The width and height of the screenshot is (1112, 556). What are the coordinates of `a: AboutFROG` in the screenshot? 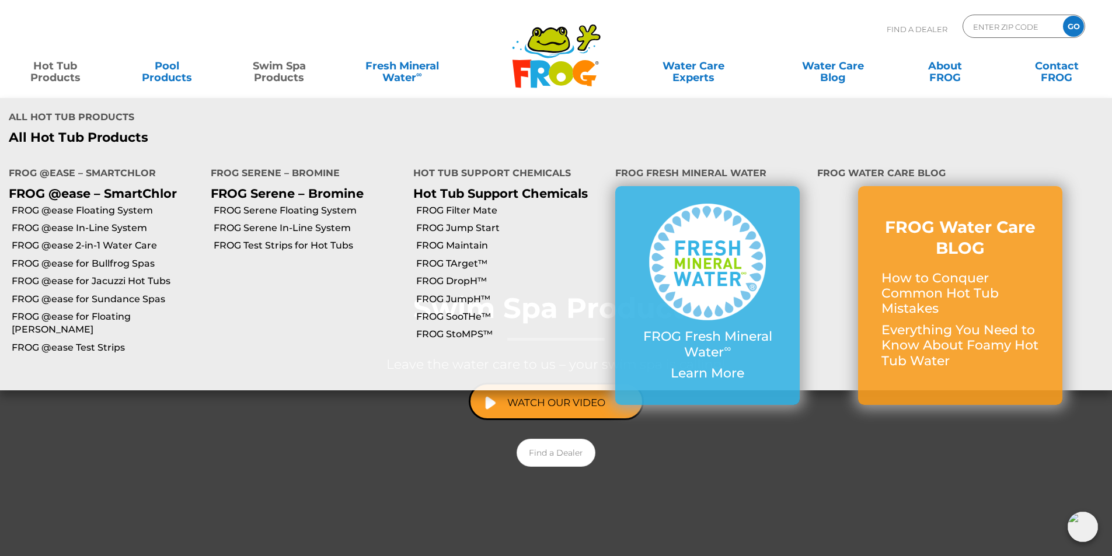 It's located at (945, 66).